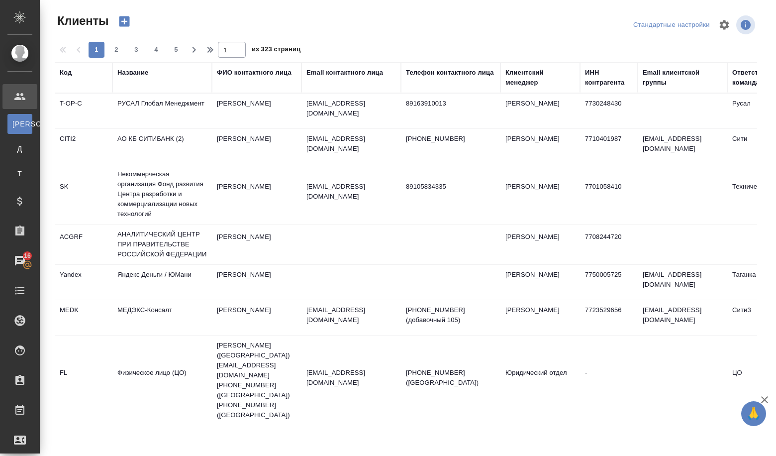 The width and height of the screenshot is (776, 456). I want to click on td: Яндекс Деньги / ЮМани, so click(162, 282).